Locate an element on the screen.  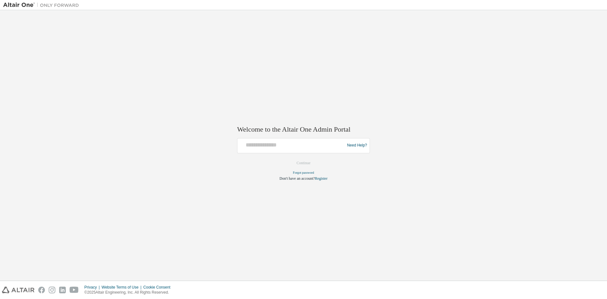
img: instagram.svg is located at coordinates (52, 290).